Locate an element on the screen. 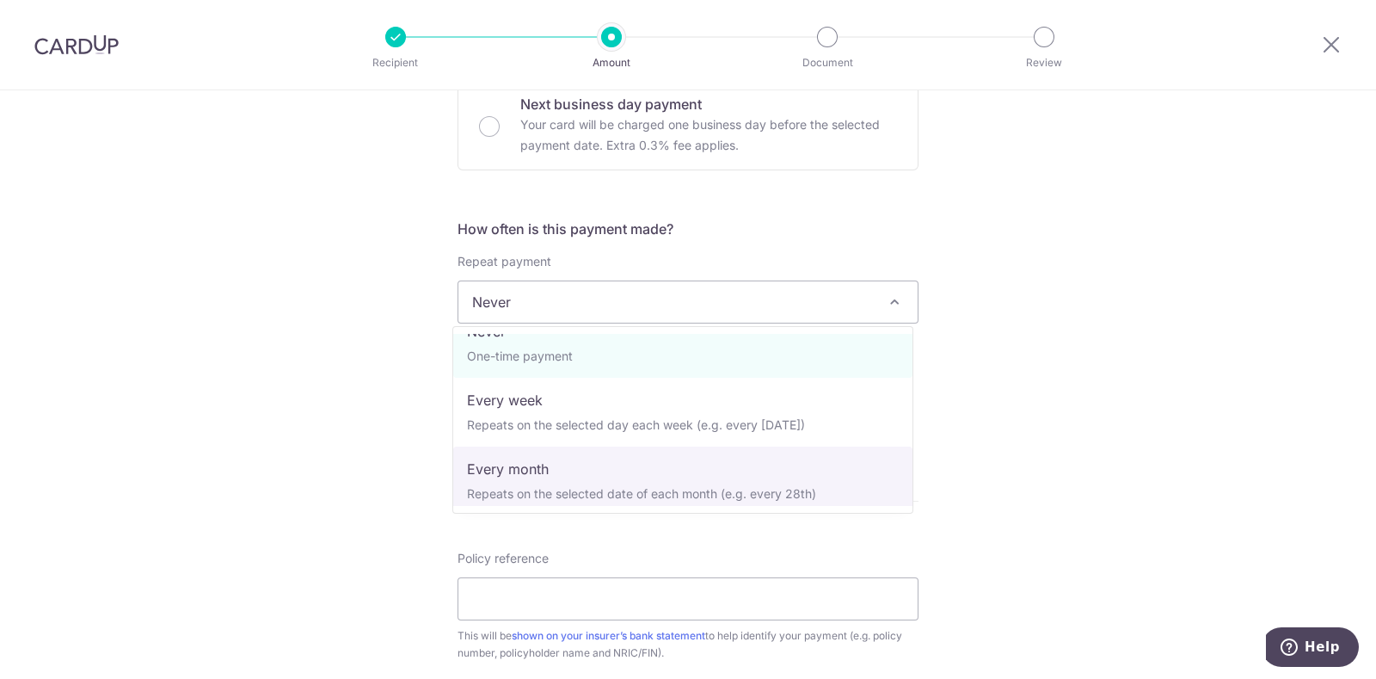 The image size is (1376, 679). span: Never is located at coordinates (688, 302).